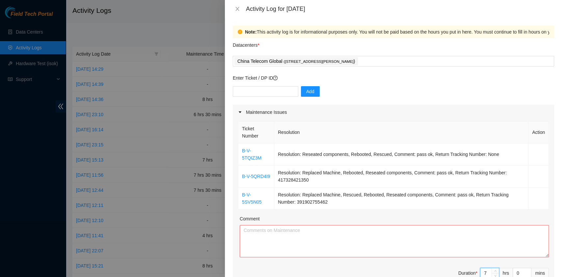  What do you see at coordinates (251, 32) in the screenshot?
I see `strong: Note:` at bounding box center [251, 32].